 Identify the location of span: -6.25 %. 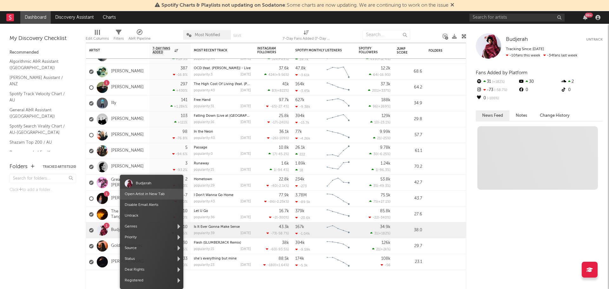
(384, 154).